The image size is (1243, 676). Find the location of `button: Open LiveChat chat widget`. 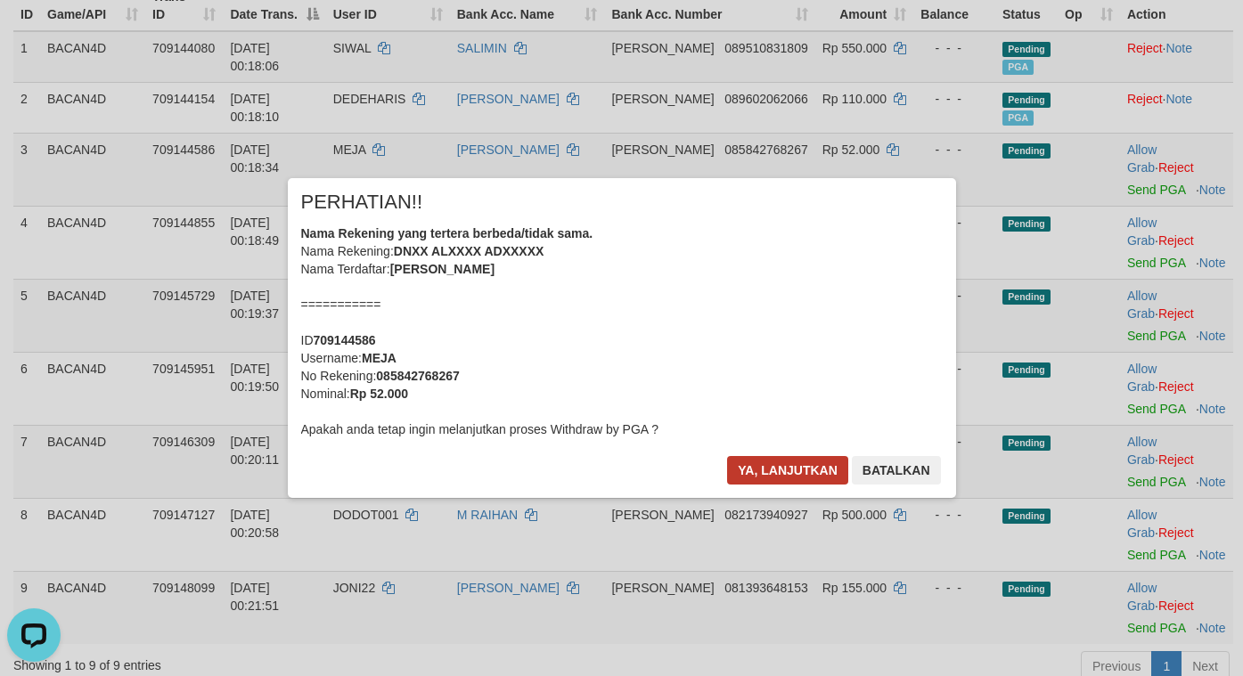

button: Open LiveChat chat widget is located at coordinates (34, 34).